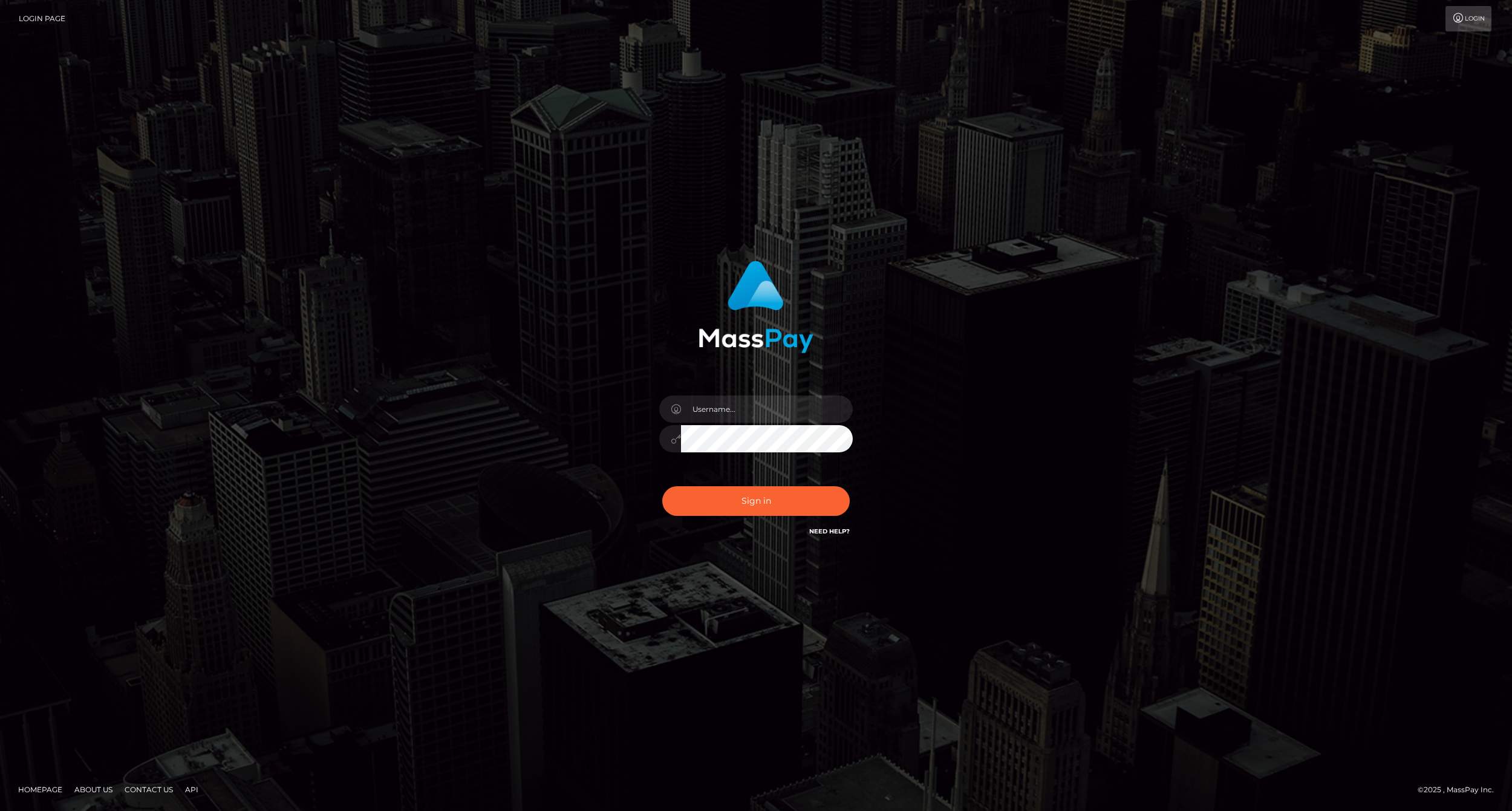 This screenshot has width=1512, height=811. What do you see at coordinates (149, 789) in the screenshot?
I see `a: Contact Us` at bounding box center [149, 789].